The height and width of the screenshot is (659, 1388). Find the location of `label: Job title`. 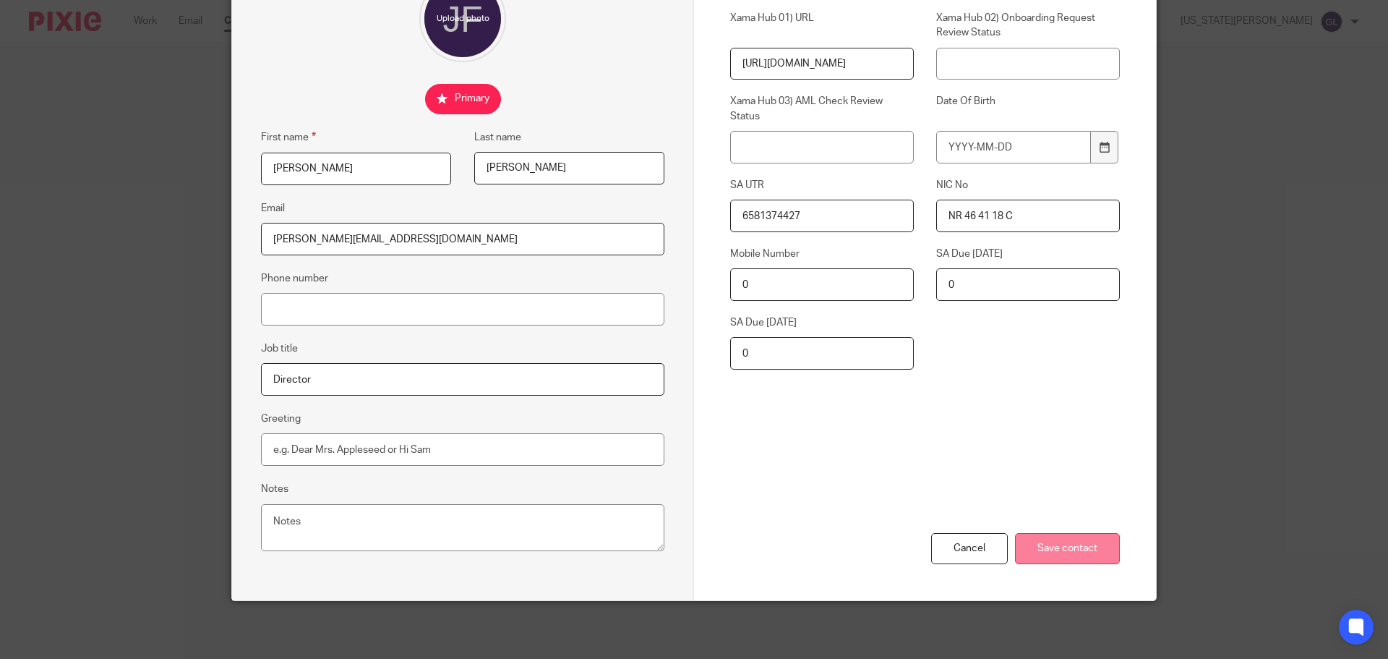

label: Job title is located at coordinates (279, 348).